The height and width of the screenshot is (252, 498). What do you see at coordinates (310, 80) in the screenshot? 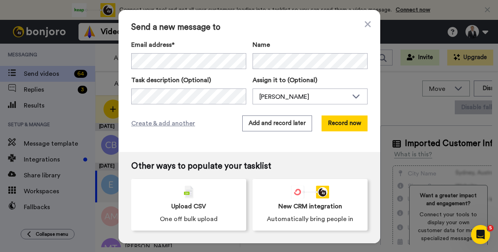
I see `label: Assign it to (Optional)` at bounding box center [310, 80].